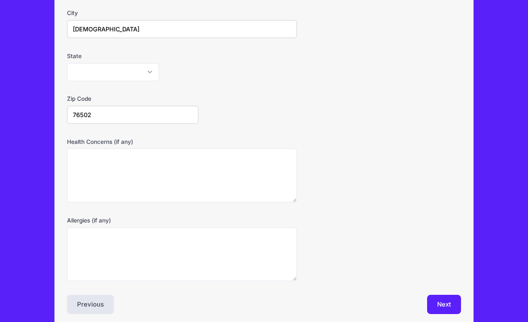 This screenshot has height=322, width=528. I want to click on label: Zip Code, so click(132, 99).